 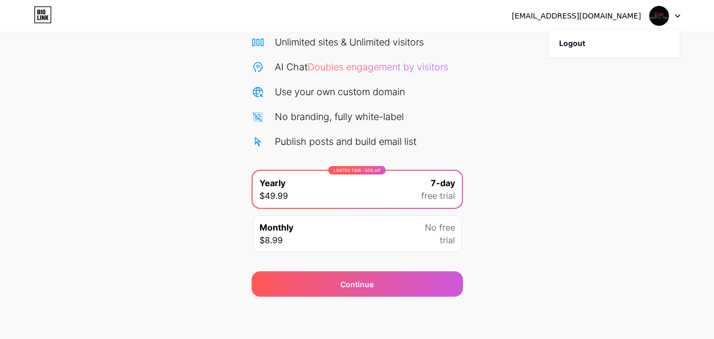 I want to click on div: Unlimited sites & Unlimited visitors, so click(x=349, y=42).